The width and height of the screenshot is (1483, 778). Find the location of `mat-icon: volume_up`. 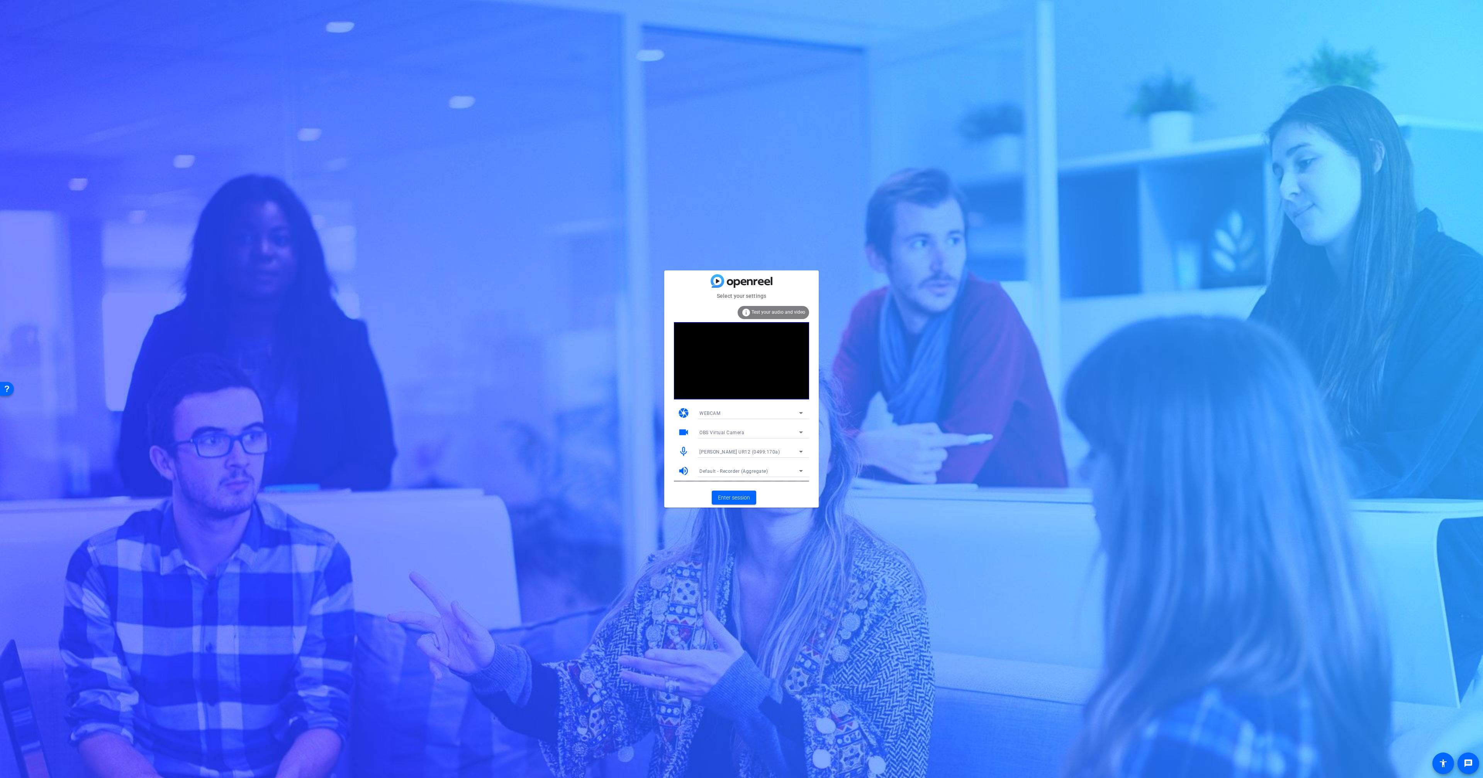

mat-icon: volume_up is located at coordinates (683, 471).